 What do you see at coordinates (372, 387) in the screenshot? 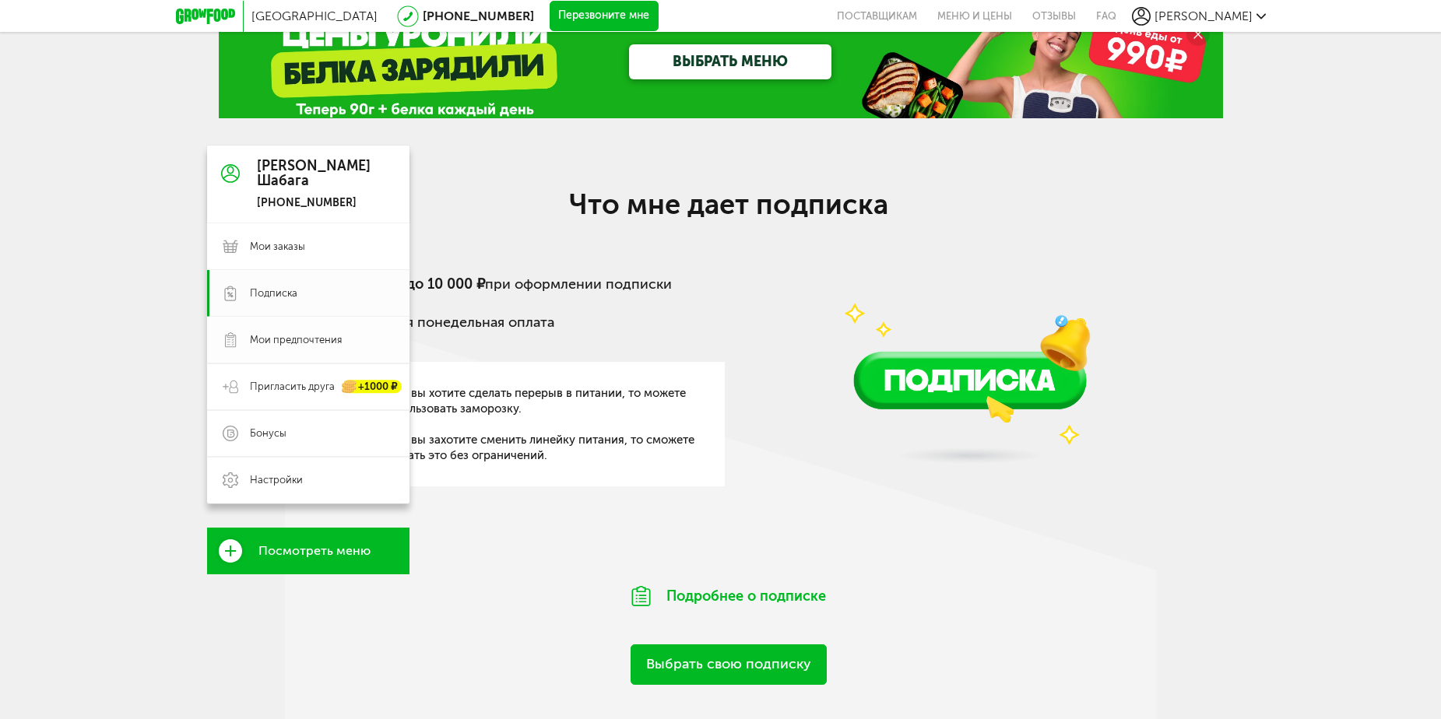
I see `div: +1000 ₽` at bounding box center [372, 387].